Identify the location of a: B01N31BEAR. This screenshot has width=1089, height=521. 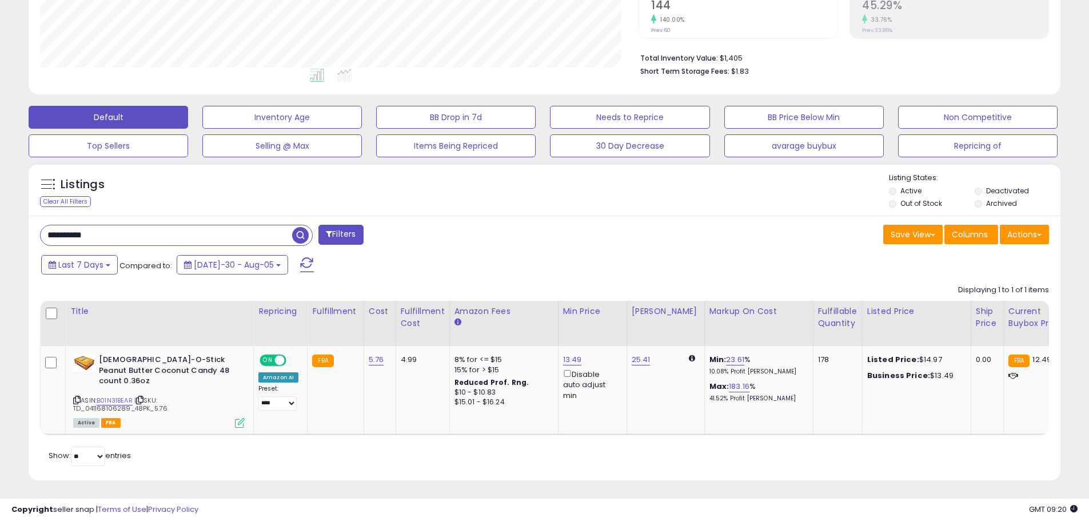
(114, 400).